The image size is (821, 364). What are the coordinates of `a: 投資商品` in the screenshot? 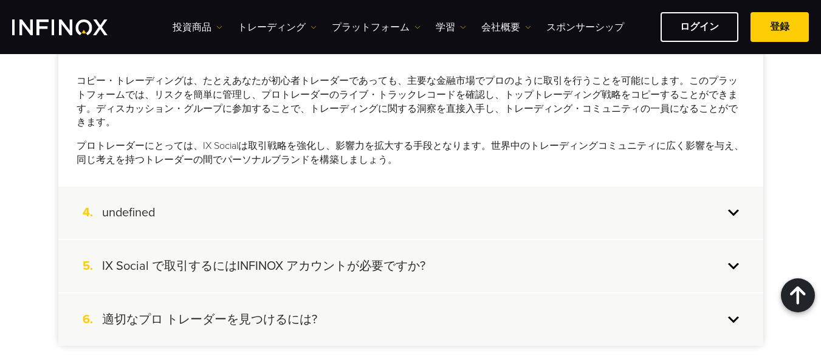 It's located at (197, 27).